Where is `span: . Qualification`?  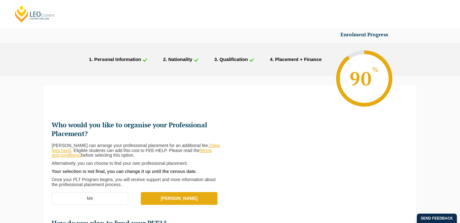 span: . Qualification is located at coordinates (232, 59).